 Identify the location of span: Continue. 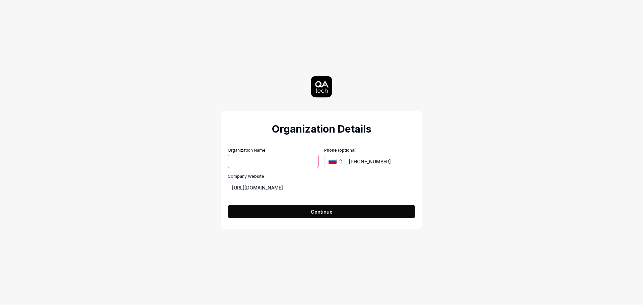
(321, 212).